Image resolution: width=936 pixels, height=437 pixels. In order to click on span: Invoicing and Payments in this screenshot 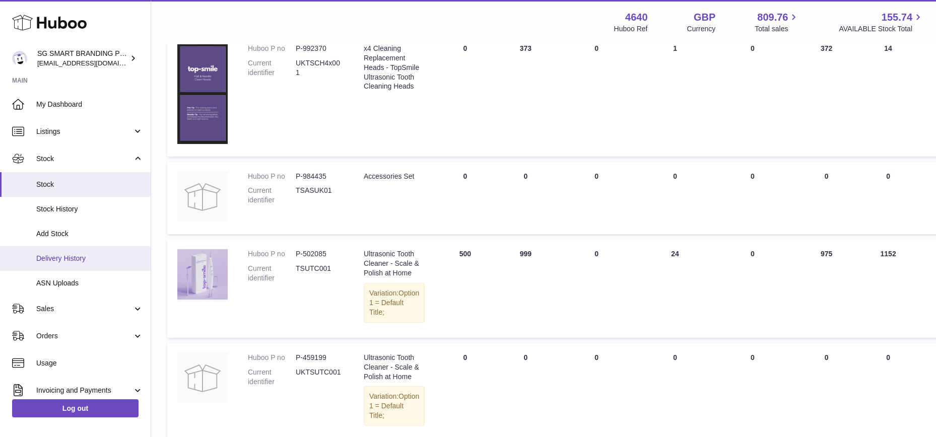, I will do `click(84, 390)`.